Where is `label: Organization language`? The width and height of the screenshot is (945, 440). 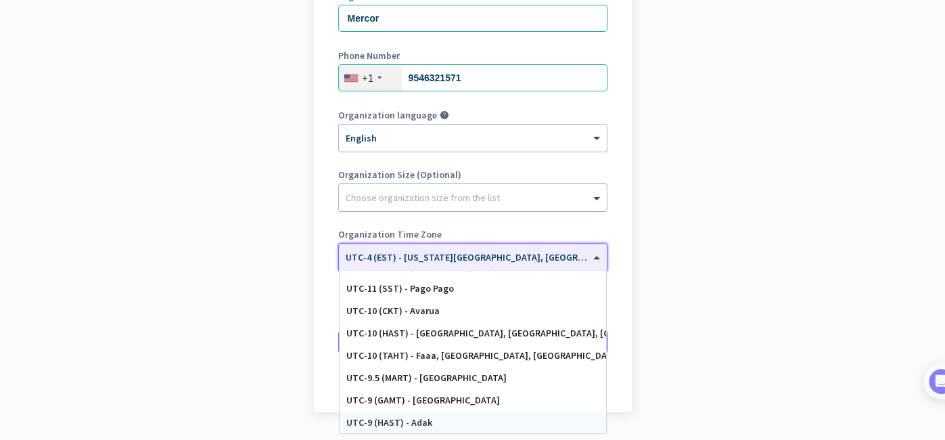
label: Organization language is located at coordinates (388, 115).